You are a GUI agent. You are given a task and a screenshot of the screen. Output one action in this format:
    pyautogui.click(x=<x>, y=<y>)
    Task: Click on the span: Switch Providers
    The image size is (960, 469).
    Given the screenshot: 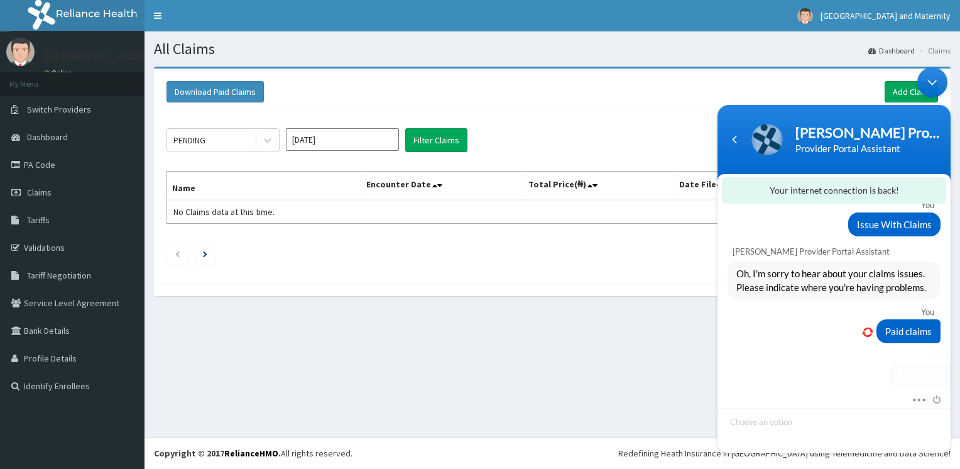 What is the action you would take?
    pyautogui.click(x=59, y=109)
    